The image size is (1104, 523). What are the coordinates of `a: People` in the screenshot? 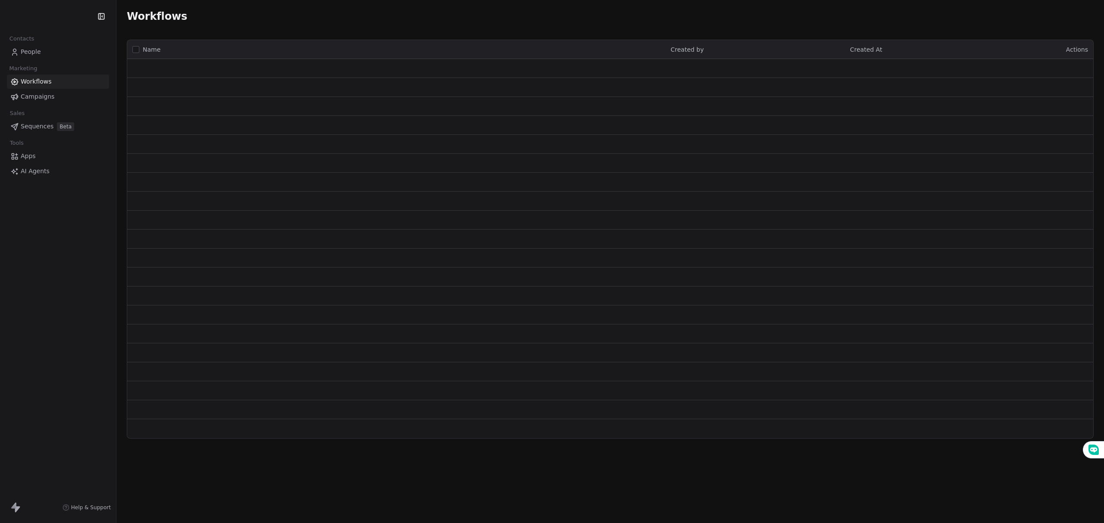 It's located at (58, 52).